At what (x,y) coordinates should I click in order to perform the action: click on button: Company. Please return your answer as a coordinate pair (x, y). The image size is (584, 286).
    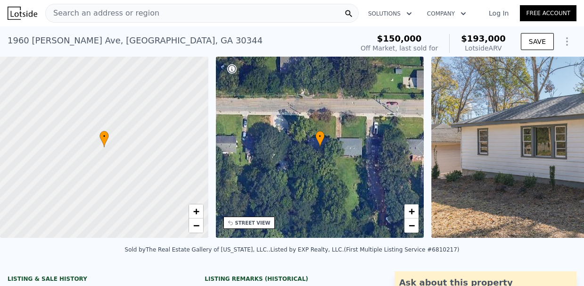
    Looking at the image, I should click on (446, 14).